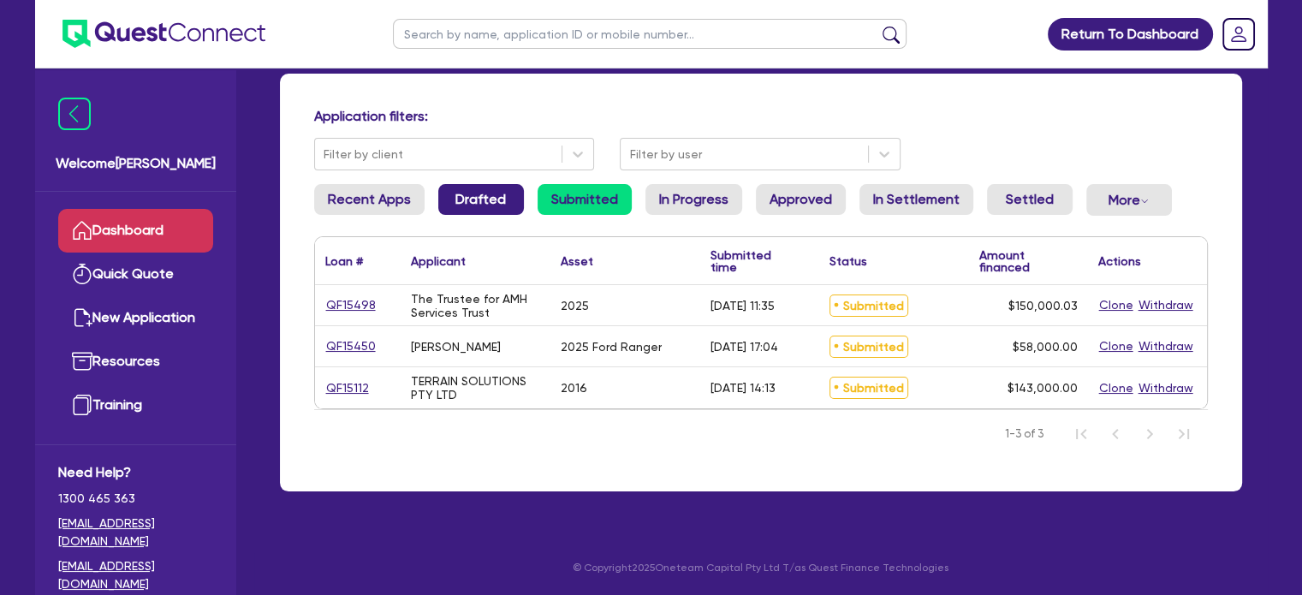 The image size is (1302, 595). What do you see at coordinates (438, 261) in the screenshot?
I see `div: Applicant` at bounding box center [438, 261].